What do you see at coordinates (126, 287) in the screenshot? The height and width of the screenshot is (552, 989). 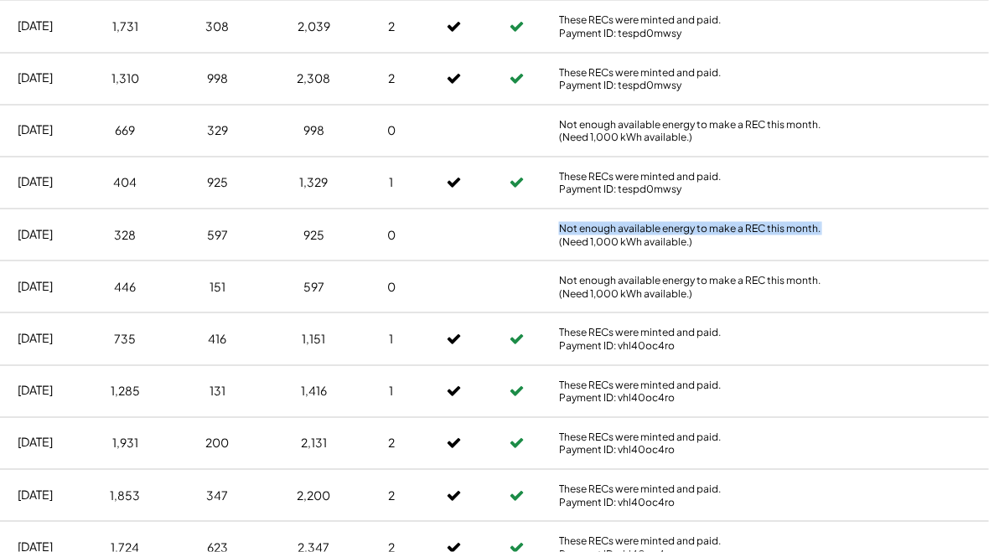 I see `div: 446` at bounding box center [126, 287].